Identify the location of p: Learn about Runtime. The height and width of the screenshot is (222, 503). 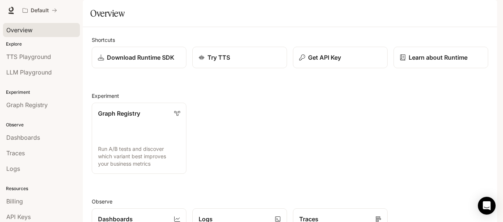
(438, 57).